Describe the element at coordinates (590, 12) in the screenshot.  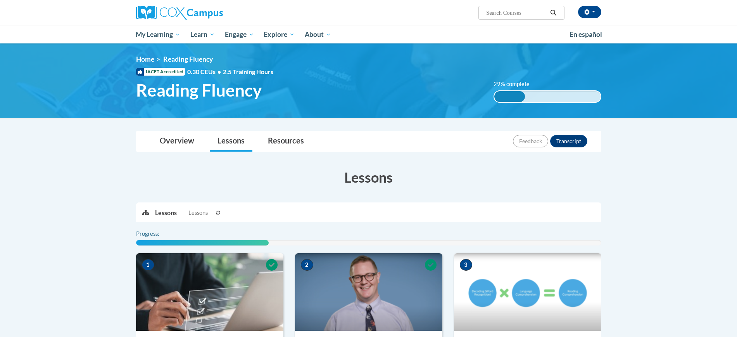
I see `button: Account Settings` at that location.